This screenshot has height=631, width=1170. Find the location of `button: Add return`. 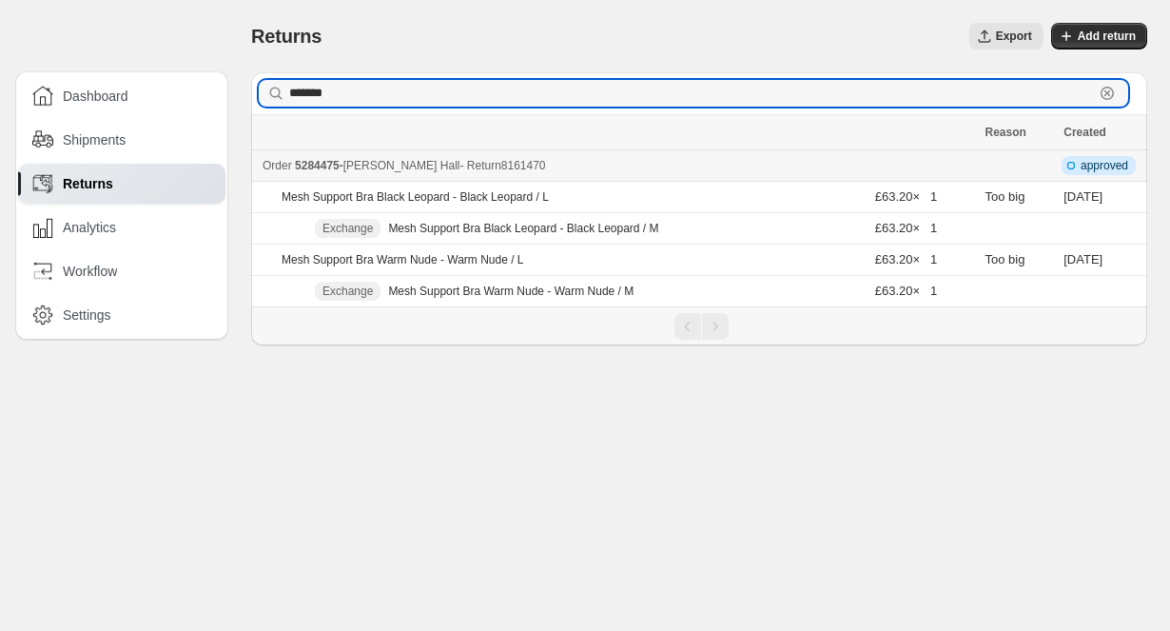

button: Add return is located at coordinates (1099, 36).